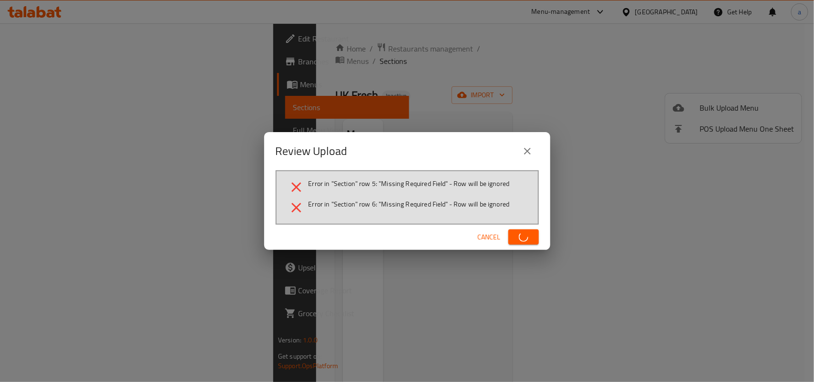 Image resolution: width=814 pixels, height=382 pixels. What do you see at coordinates (490, 237) in the screenshot?
I see `button: Cancel` at bounding box center [490, 237].